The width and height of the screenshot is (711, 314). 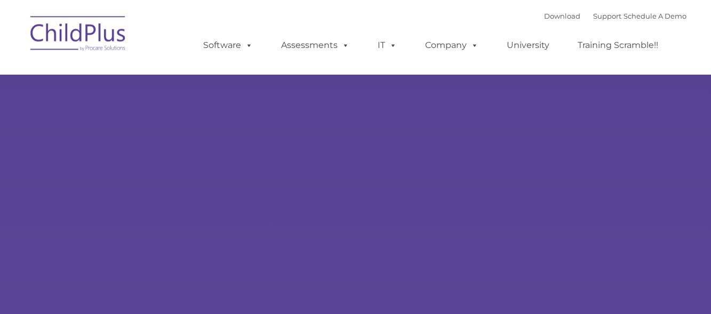 What do you see at coordinates (387, 45) in the screenshot?
I see `a: IT` at bounding box center [387, 45].